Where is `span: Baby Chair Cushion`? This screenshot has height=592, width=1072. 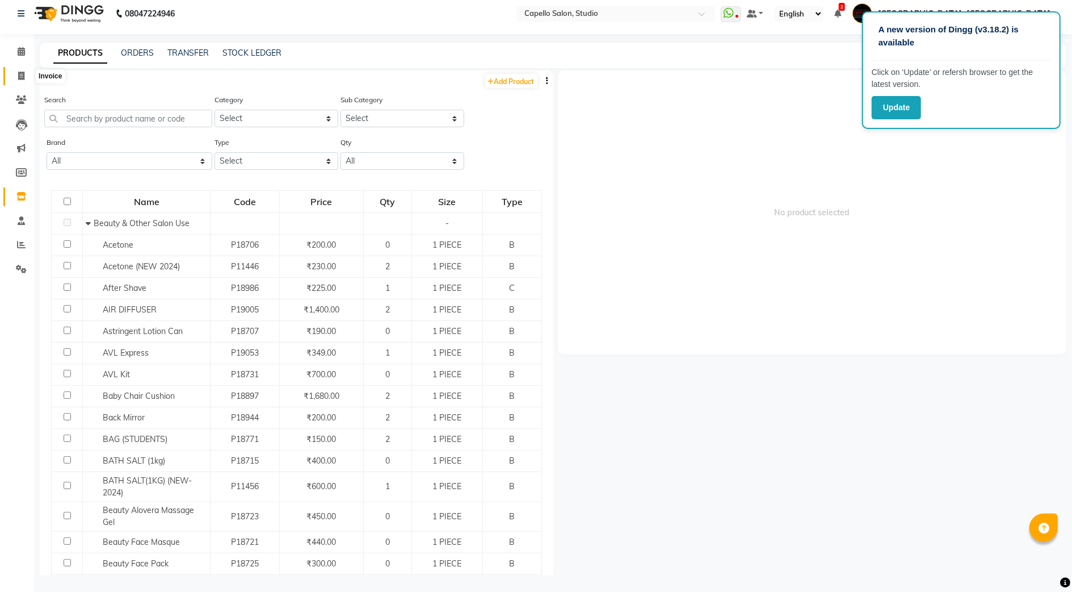 span: Baby Chair Cushion is located at coordinates (139, 396).